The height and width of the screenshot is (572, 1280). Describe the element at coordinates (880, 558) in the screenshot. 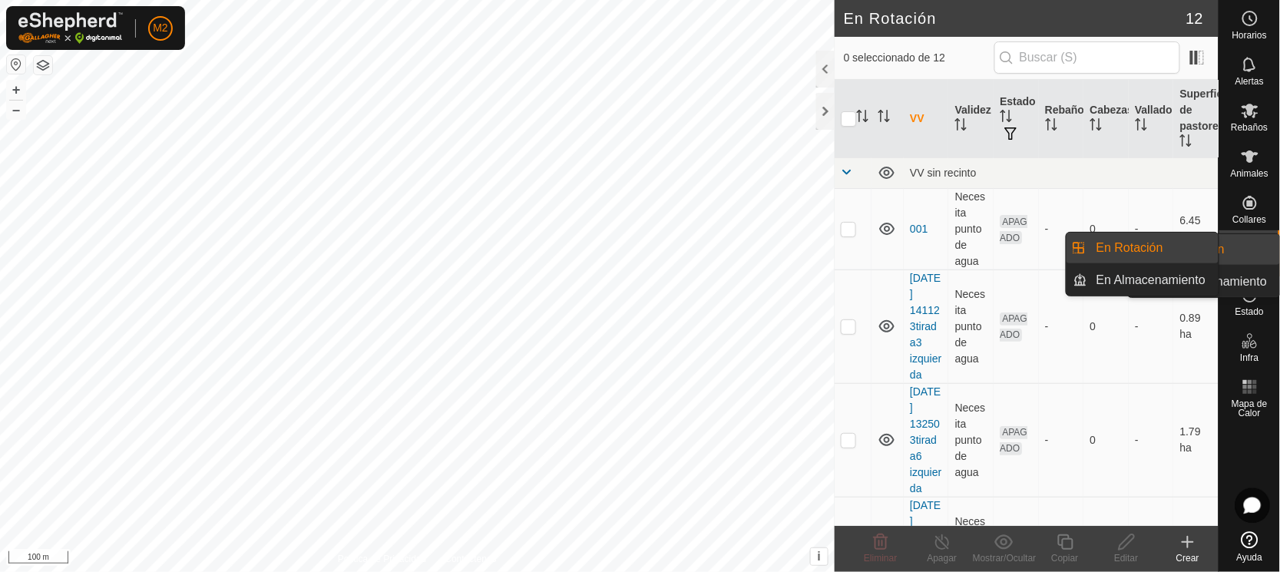

I see `span: Eliminar` at that location.